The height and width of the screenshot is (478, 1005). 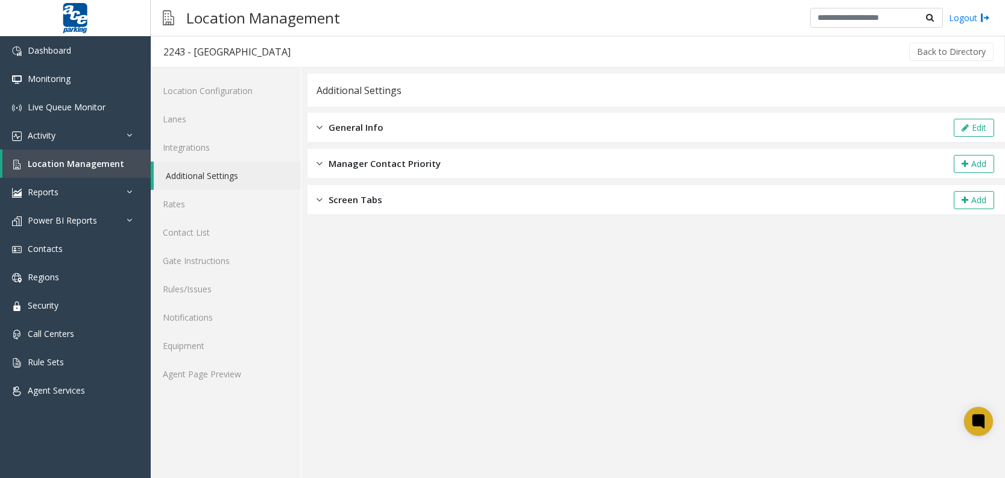 What do you see at coordinates (359, 90) in the screenshot?
I see `div: Additional Settings` at bounding box center [359, 90].